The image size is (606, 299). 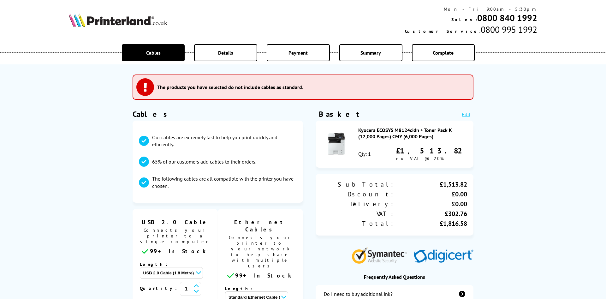 What do you see at coordinates (381, 254) in the screenshot?
I see `img: Symantec Website Security` at bounding box center [381, 254].